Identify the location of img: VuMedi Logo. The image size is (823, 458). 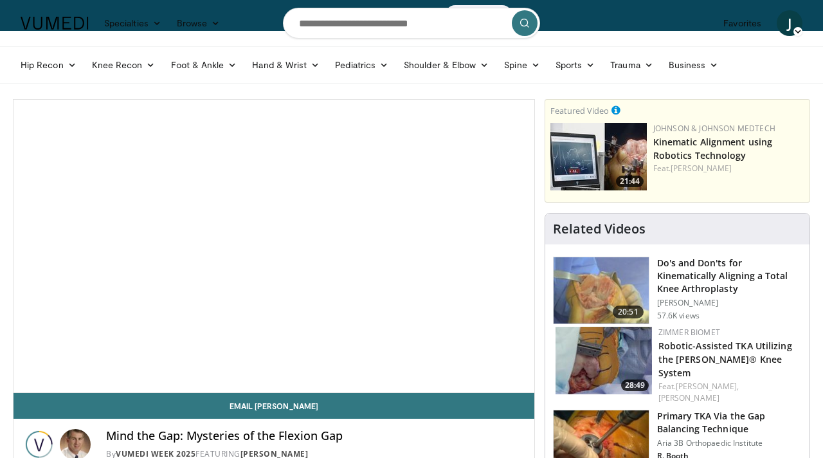
(55, 23).